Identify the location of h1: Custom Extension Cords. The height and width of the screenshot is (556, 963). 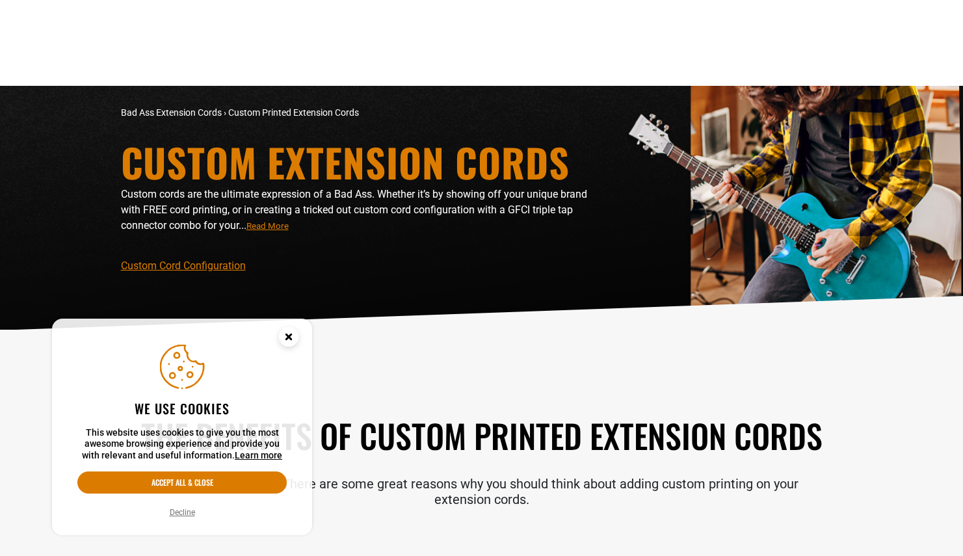
(358, 162).